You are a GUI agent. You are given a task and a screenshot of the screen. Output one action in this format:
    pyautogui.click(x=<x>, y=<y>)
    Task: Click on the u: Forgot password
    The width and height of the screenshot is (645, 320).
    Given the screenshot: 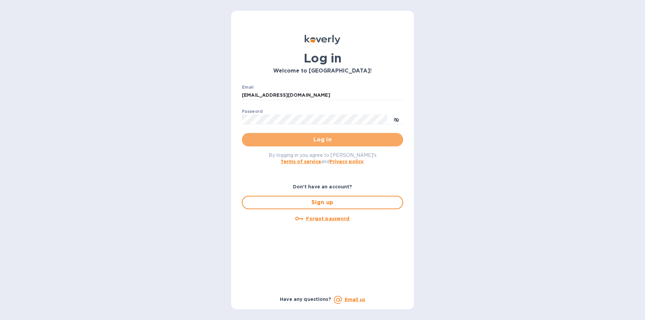 What is the action you would take?
    pyautogui.click(x=328, y=219)
    